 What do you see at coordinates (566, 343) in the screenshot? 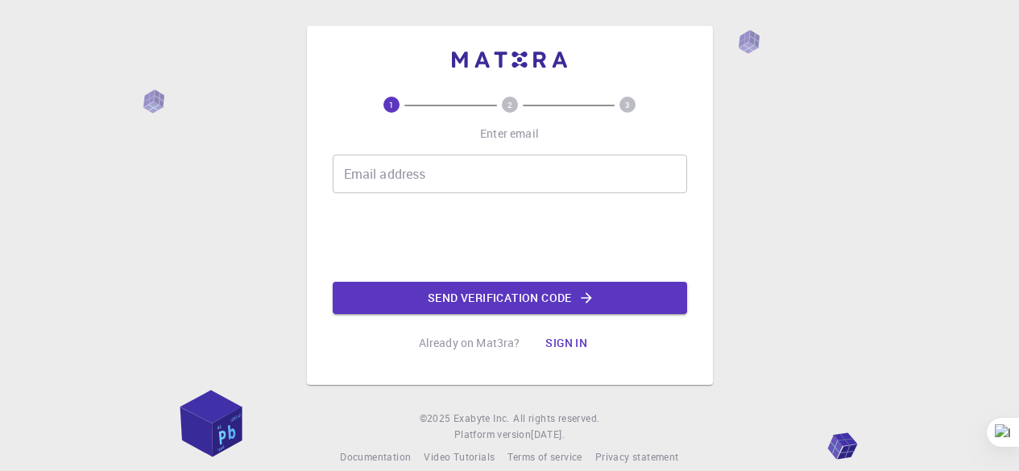
I see `a: Sign in` at bounding box center [566, 343].